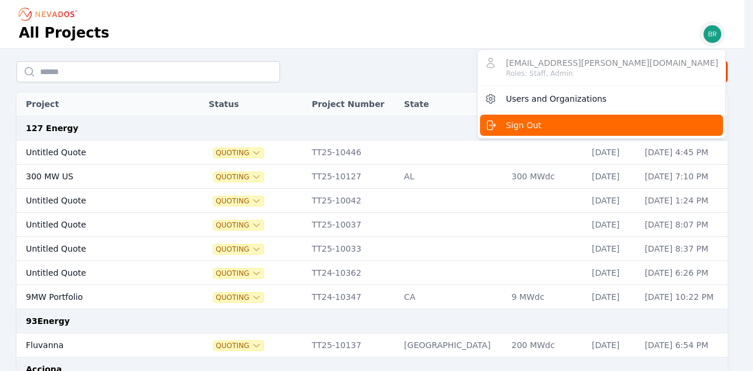  Describe the element at coordinates (602, 99) in the screenshot. I see `button: Users and Organizations` at that location.